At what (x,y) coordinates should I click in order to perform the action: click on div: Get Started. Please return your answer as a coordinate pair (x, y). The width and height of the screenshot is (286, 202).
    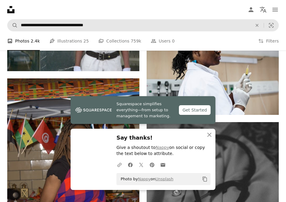
    Looking at the image, I should click on (194, 110).